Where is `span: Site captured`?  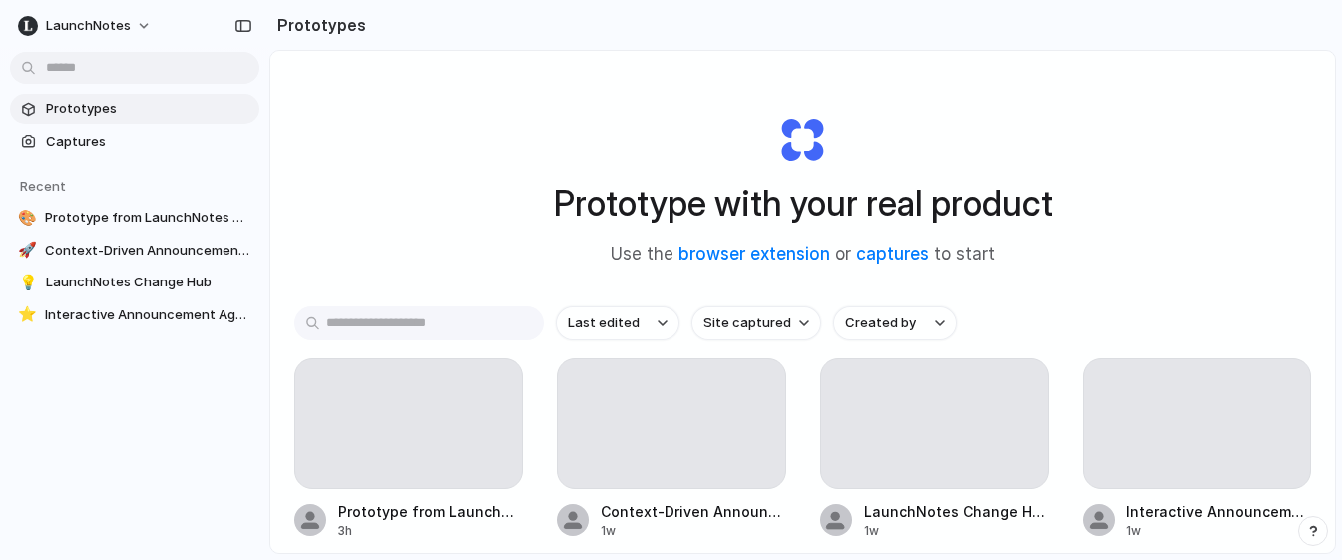
span: Site captured is located at coordinates (747, 323).